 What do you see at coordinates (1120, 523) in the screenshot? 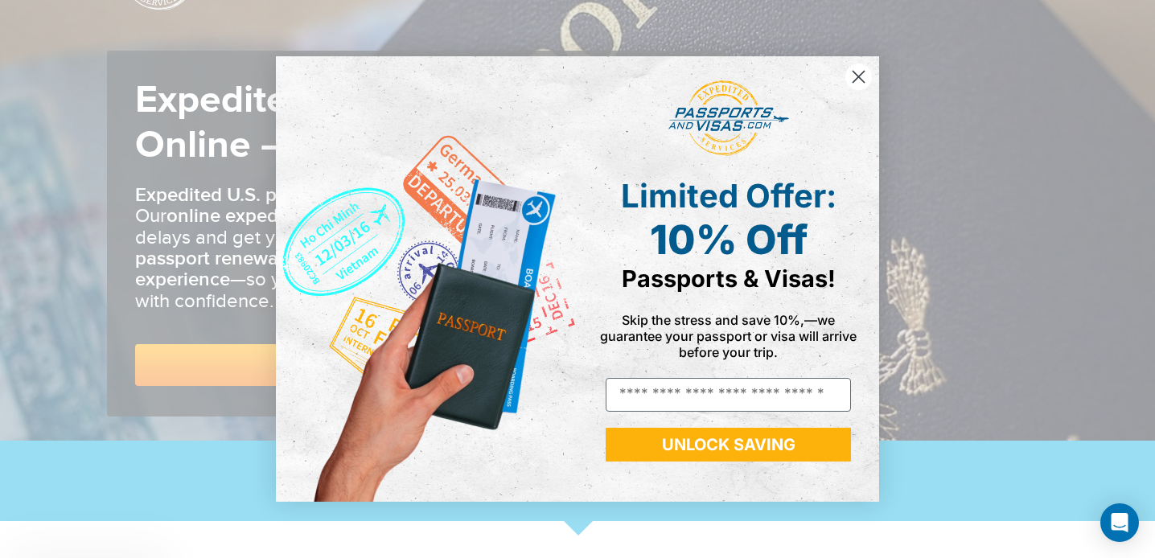
I see `div: Open Intercom Messenger` at bounding box center [1120, 523].